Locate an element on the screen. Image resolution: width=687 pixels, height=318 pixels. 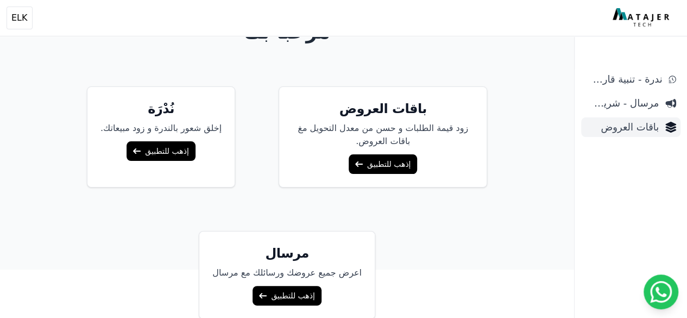
h5: باقات العروض is located at coordinates (383, 109).